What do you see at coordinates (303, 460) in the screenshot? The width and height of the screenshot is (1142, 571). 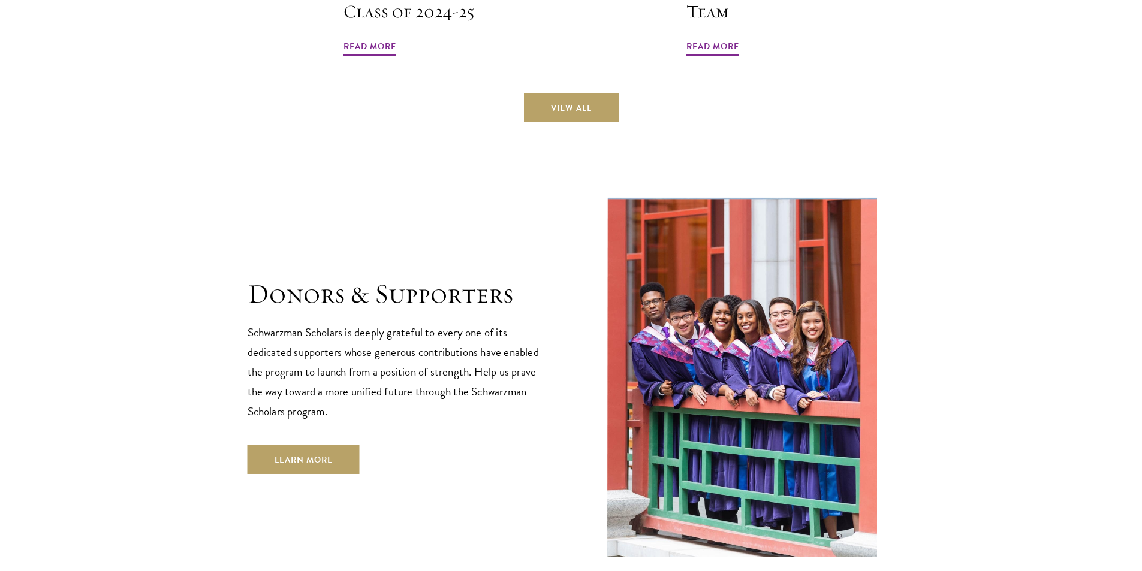 I see `a: Learn More` at bounding box center [303, 460].